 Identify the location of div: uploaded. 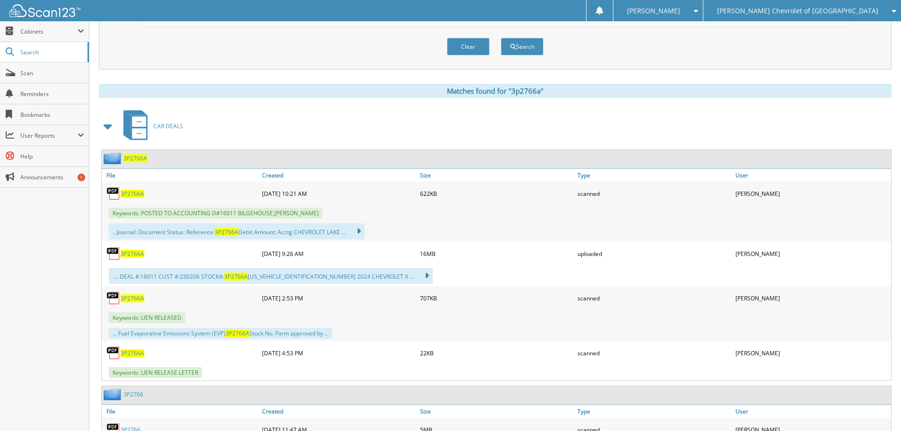
(654, 254).